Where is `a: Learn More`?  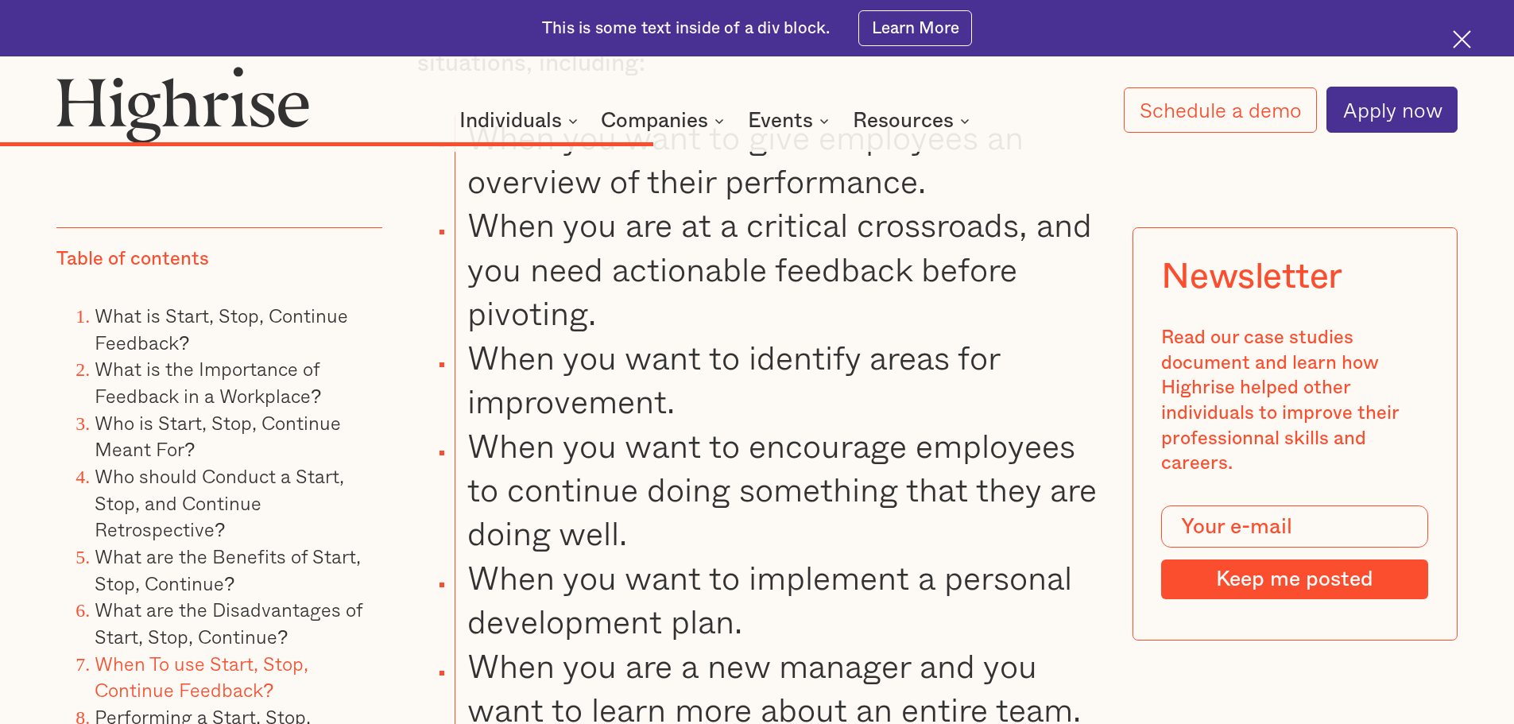
a: Learn More is located at coordinates (914, 28).